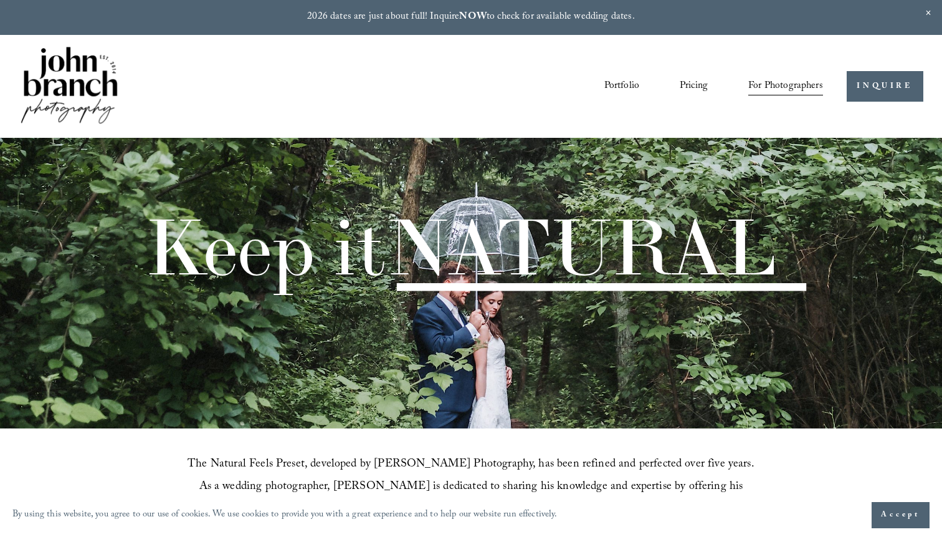  I want to click on p: By using this website, you agree to our use of cookies. We use cookies to provide you with a grea..., so click(285, 515).